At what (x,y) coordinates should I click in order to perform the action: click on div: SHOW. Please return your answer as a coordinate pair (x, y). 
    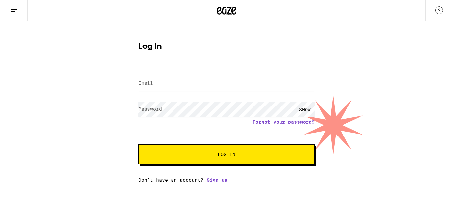
    Looking at the image, I should click on (305, 109).